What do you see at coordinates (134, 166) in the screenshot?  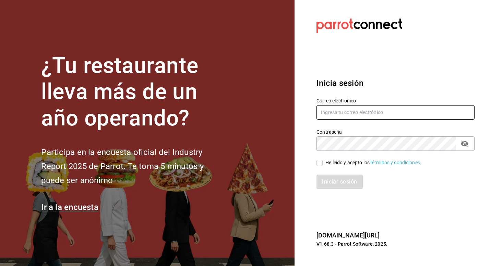 I see `h2: Participa en la encuesta oficial del Industry Report 2025 de Parrot. Te toma 5 minutos y puede se...` at bounding box center [134, 166].